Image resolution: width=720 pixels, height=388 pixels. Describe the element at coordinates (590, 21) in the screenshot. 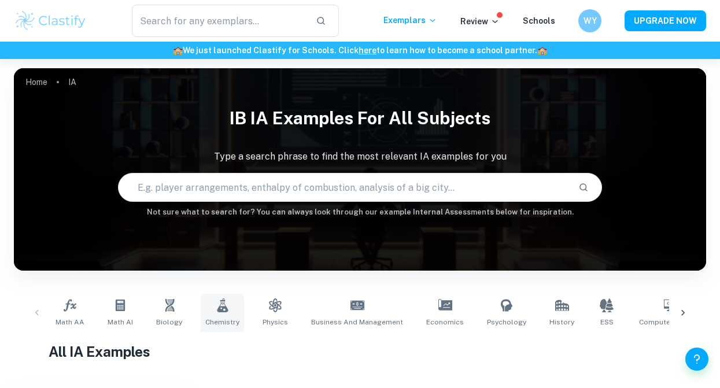

I see `button: WY` at that location.